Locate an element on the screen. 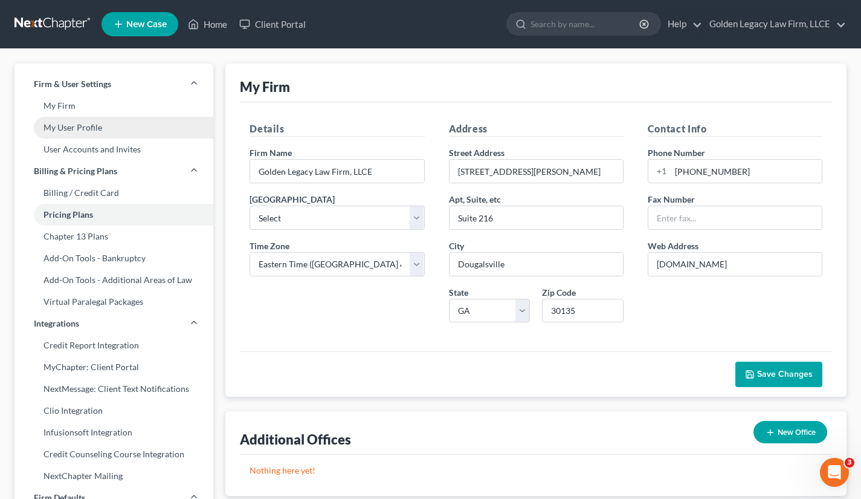  a: Billing & Pricing Plans is located at coordinates (114, 171).